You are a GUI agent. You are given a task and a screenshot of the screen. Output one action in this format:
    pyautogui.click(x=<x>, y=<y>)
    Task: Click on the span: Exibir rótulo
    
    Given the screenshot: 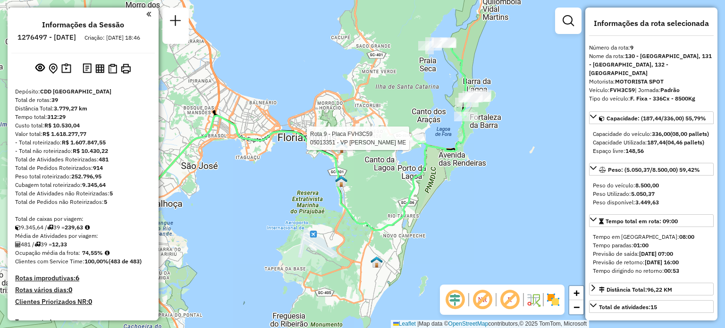 What is the action you would take?
    pyautogui.click(x=510, y=300)
    